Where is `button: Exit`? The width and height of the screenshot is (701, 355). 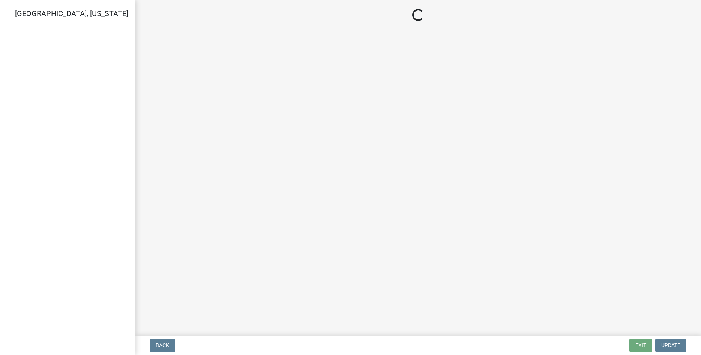 button: Exit is located at coordinates (641, 346).